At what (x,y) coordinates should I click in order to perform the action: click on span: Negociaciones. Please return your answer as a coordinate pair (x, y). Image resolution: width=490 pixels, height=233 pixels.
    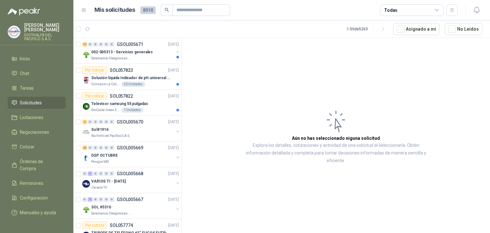
    Looking at the image, I should click on (34, 132).